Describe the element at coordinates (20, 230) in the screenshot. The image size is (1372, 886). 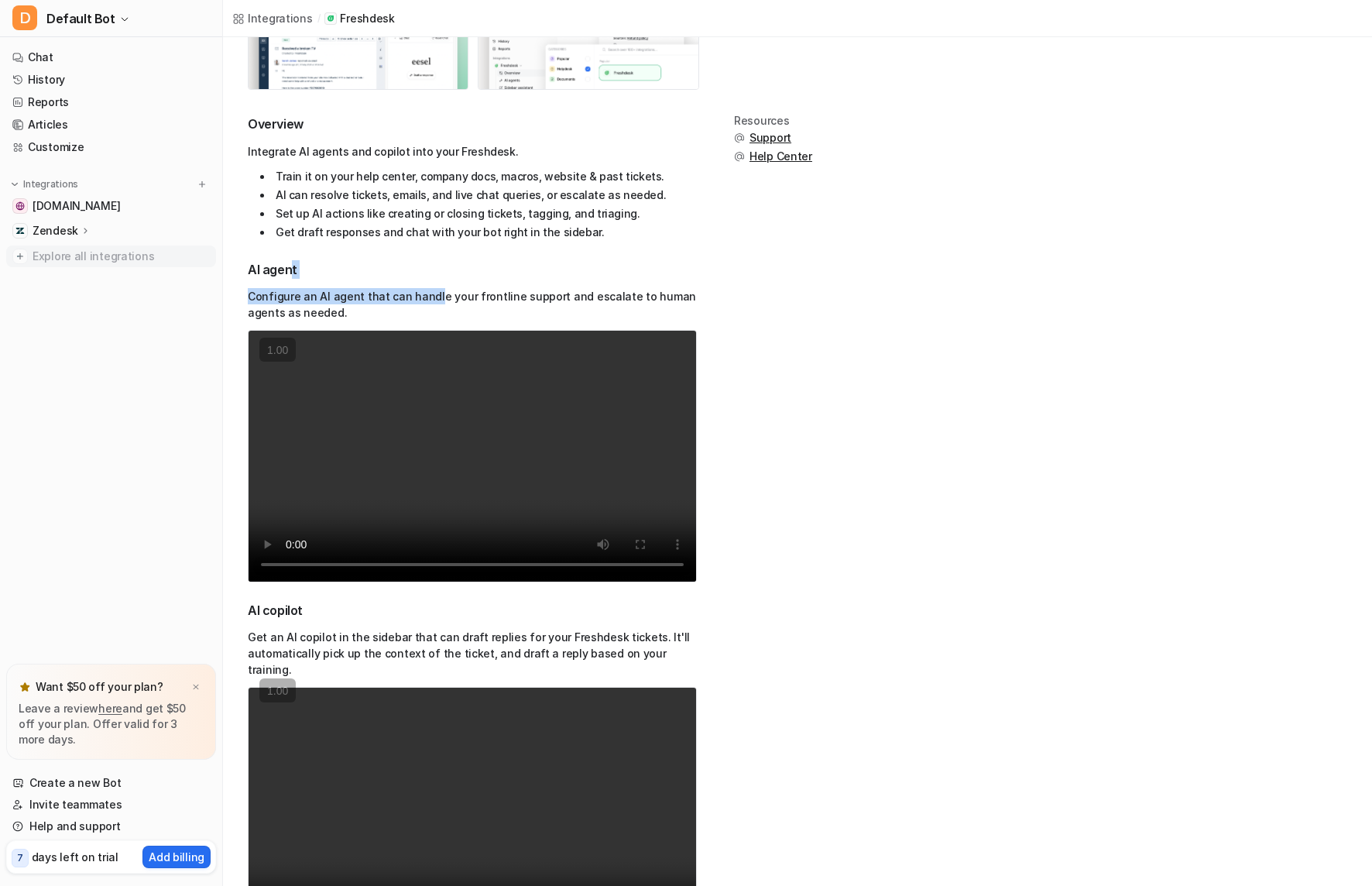
I see `img: Zendesk` at that location.